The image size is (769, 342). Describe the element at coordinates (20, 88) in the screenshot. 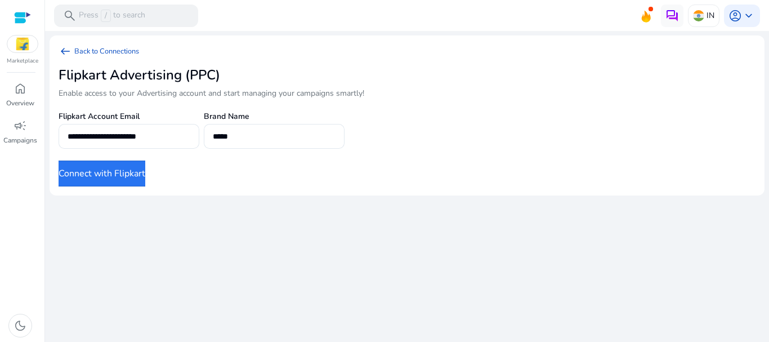

I see `span: home` at that location.